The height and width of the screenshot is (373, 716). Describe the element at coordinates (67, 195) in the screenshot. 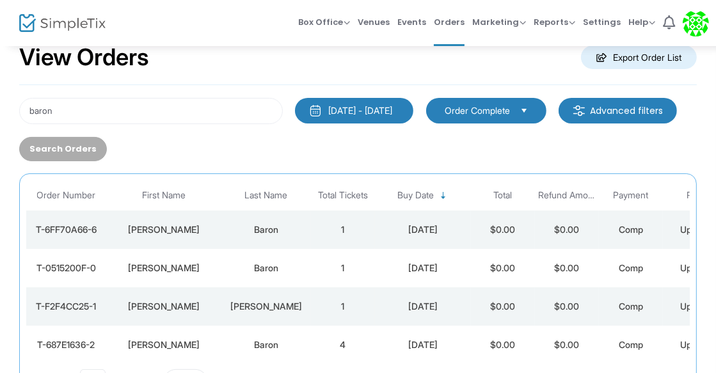

I see `span: Order Number` at that location.